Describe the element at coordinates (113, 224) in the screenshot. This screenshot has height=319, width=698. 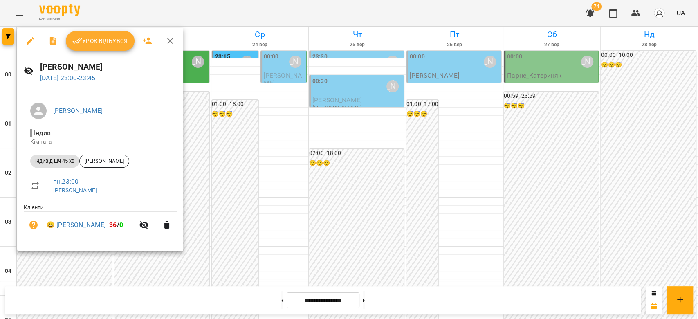
I see `span: 36` at that location.